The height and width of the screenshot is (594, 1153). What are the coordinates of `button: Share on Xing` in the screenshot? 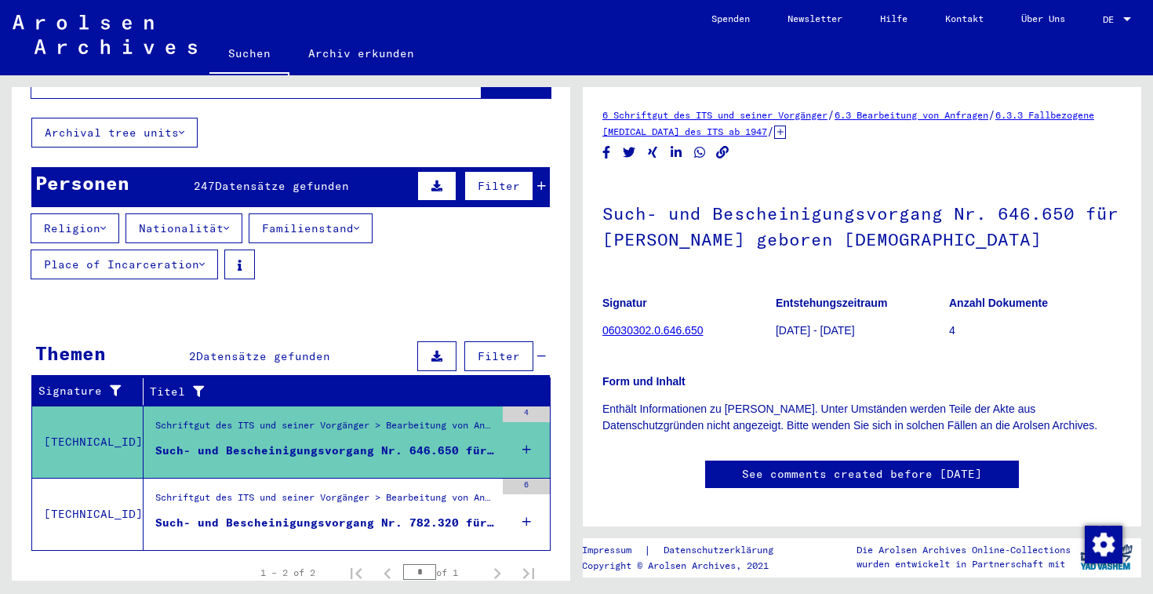 It's located at (653, 152).